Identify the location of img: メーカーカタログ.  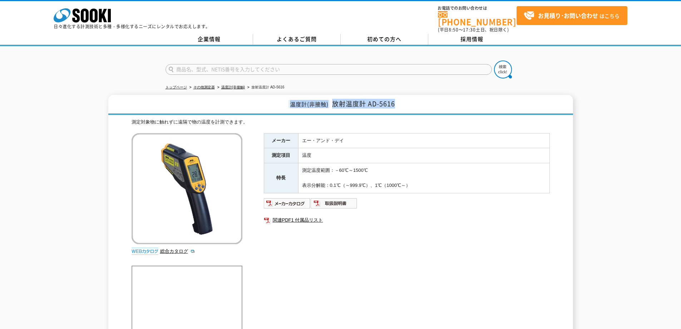
(287, 203).